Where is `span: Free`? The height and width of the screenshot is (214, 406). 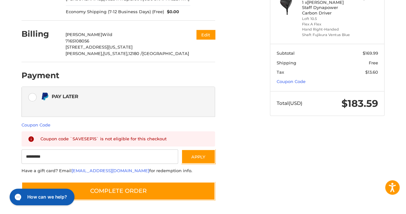
span: Free is located at coordinates (374, 63).